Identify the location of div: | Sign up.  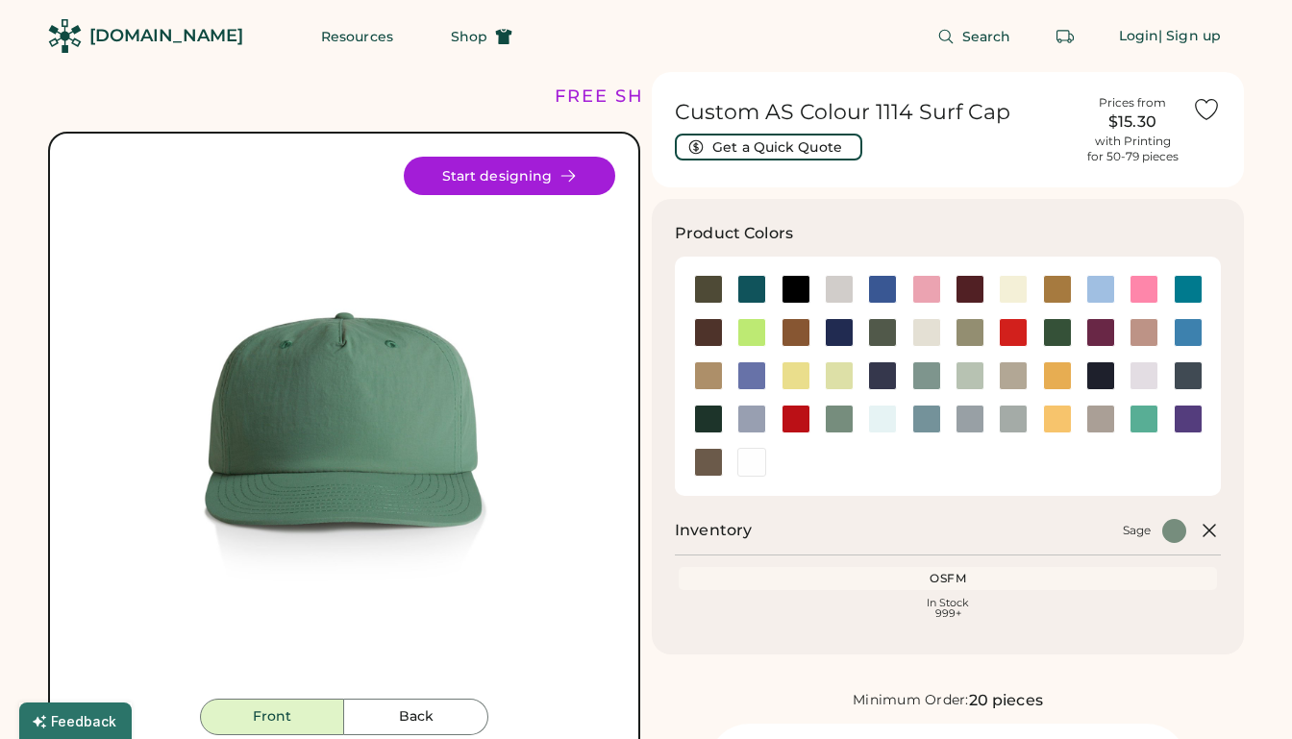
(1189, 37).